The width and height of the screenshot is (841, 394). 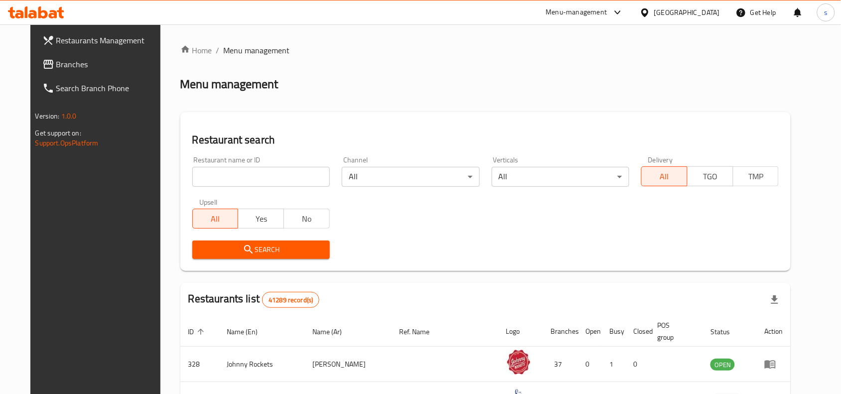 I want to click on nav: breadcrumb, so click(x=486, y=50).